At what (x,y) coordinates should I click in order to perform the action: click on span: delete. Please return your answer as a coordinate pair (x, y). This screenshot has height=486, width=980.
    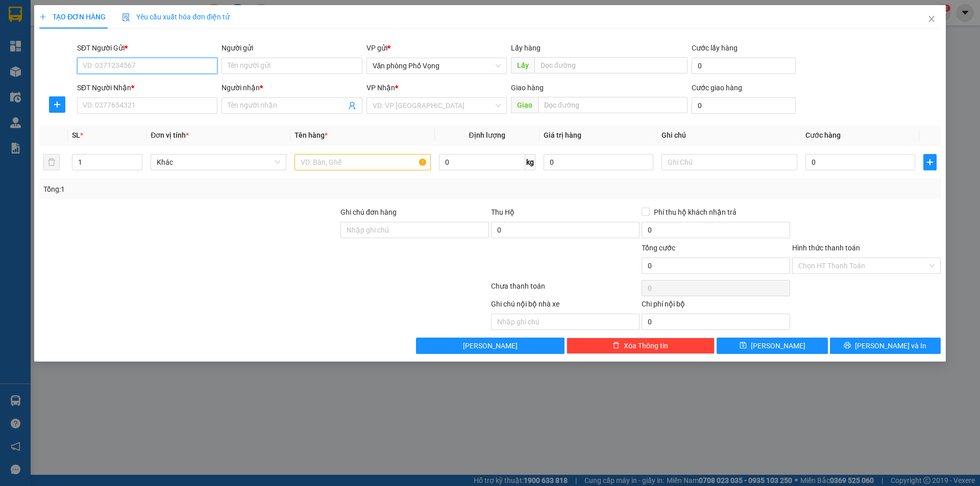
    Looking at the image, I should click on (616, 346).